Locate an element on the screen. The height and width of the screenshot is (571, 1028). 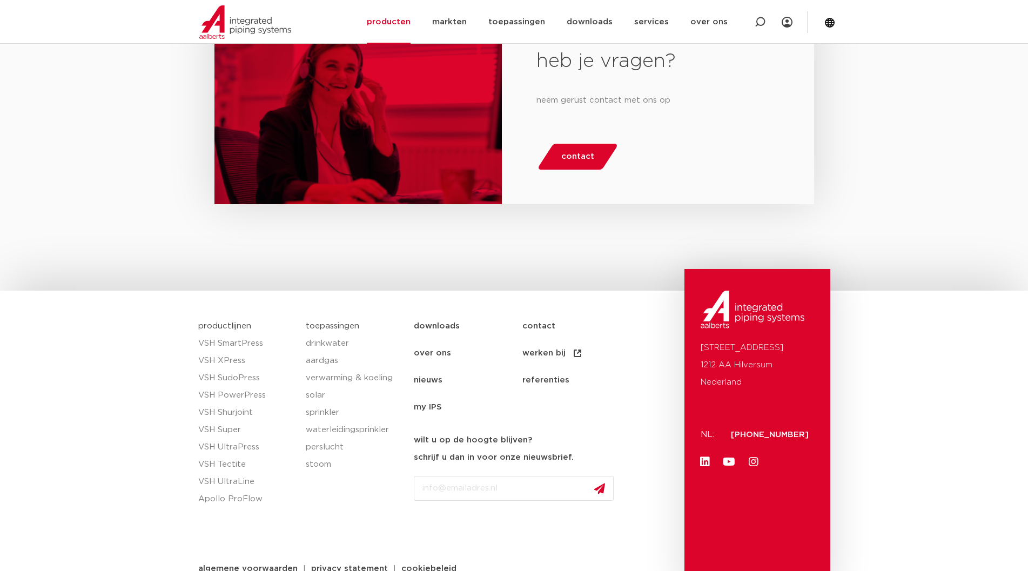
a: my IPS is located at coordinates (468, 407).